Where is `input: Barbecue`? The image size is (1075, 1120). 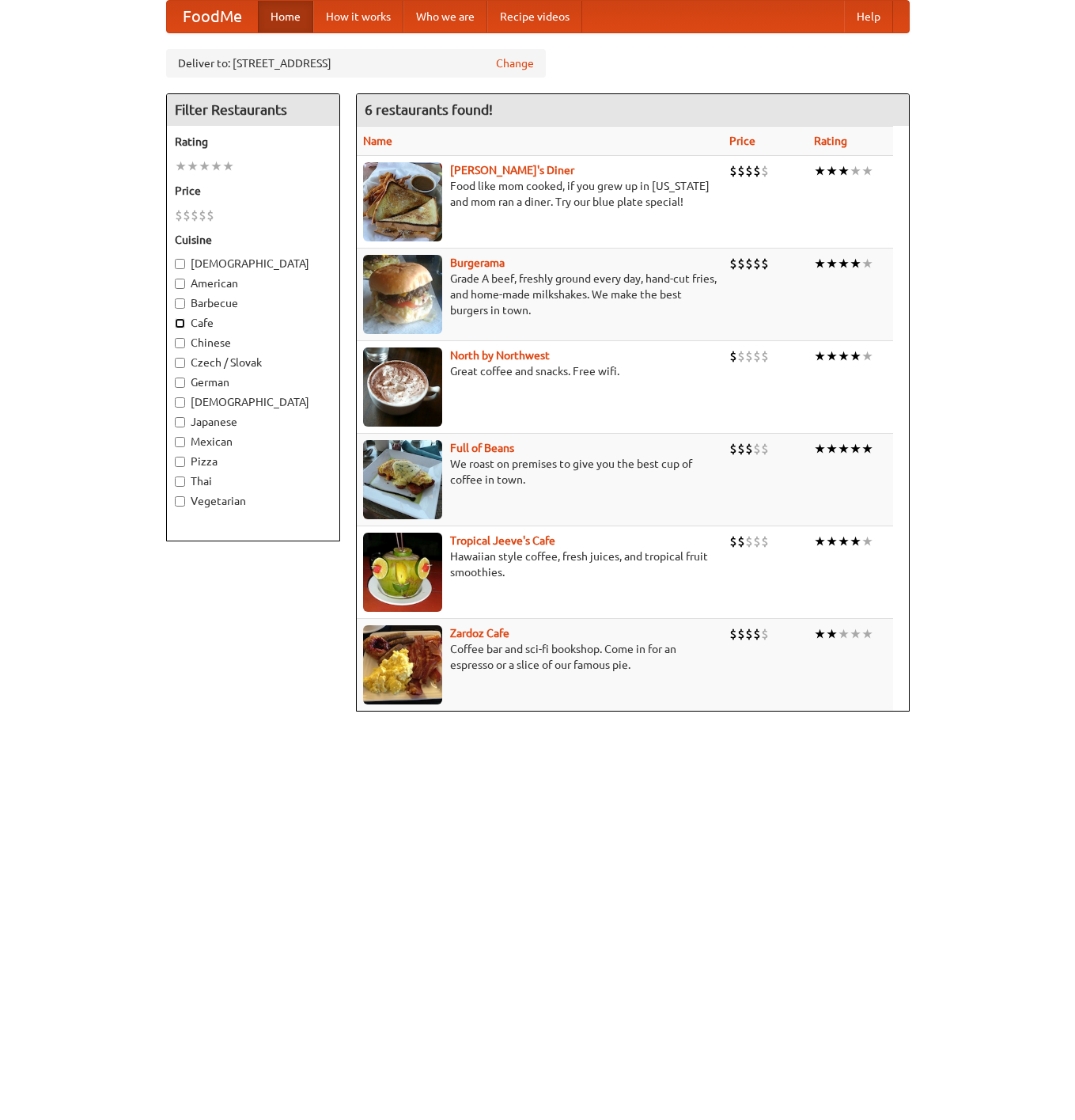 input: Barbecue is located at coordinates (179, 303).